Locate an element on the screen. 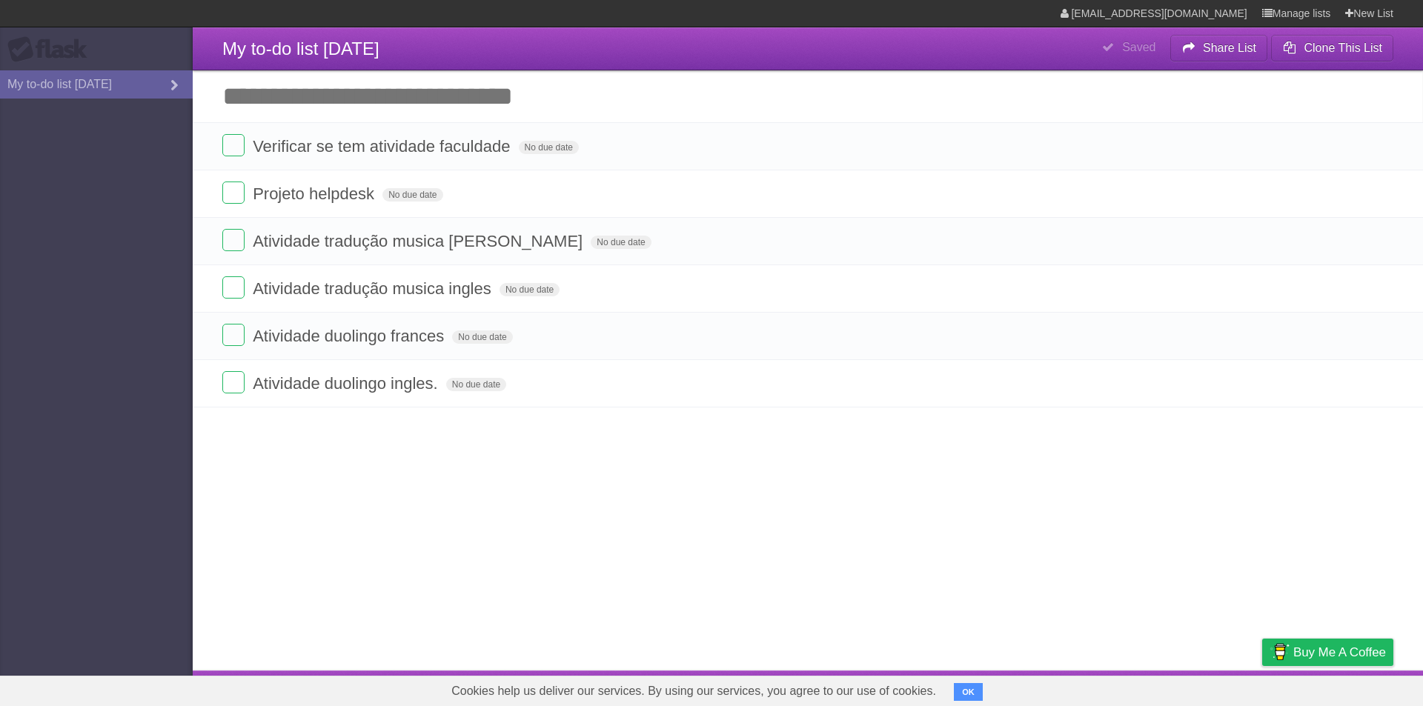 This screenshot has width=1423, height=706. span: Cookies help us deliver our services. By using our services, you agree to our use of cookies. is located at coordinates (694, 692).